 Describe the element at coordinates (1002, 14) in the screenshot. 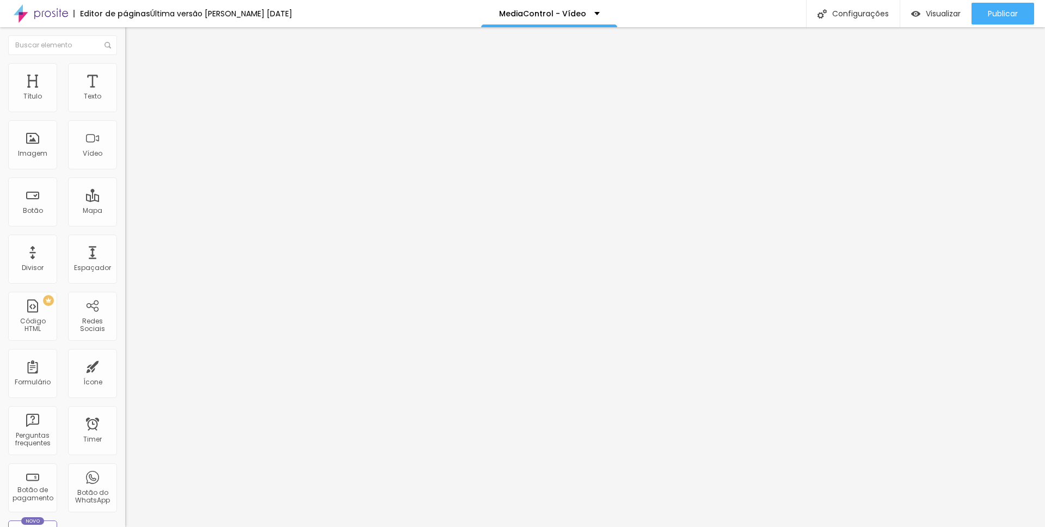

I see `button: Publicar` at that location.